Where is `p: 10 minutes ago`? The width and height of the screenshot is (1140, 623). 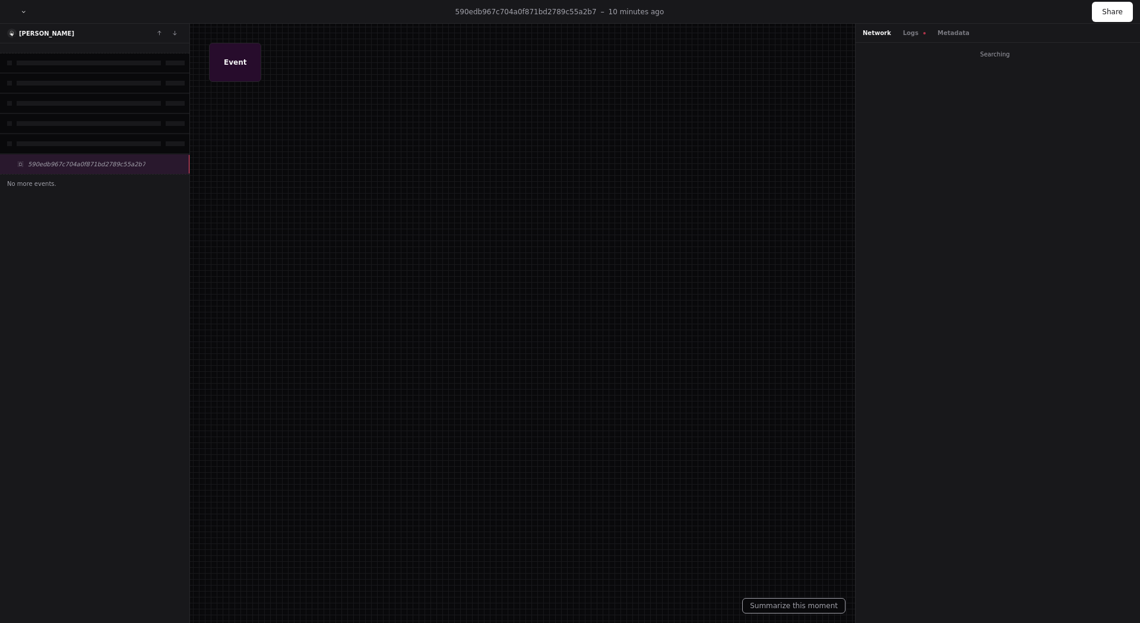
p: 10 minutes ago is located at coordinates (637, 12).